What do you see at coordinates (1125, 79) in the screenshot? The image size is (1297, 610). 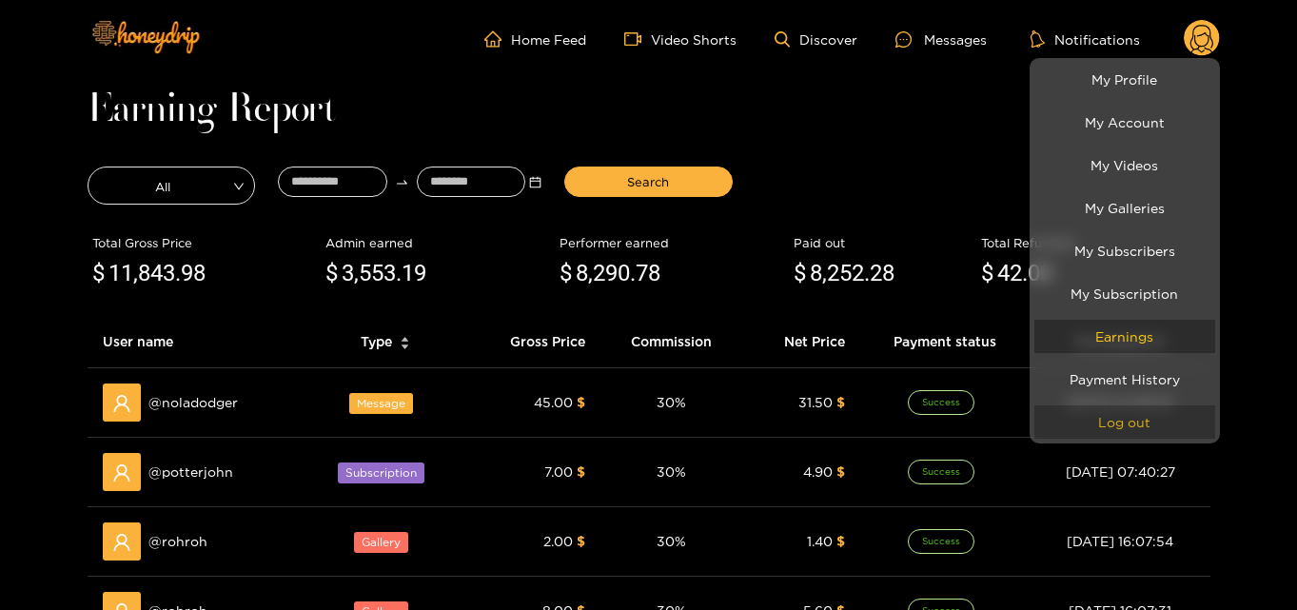 I see `a: My Profile` at bounding box center [1125, 79].